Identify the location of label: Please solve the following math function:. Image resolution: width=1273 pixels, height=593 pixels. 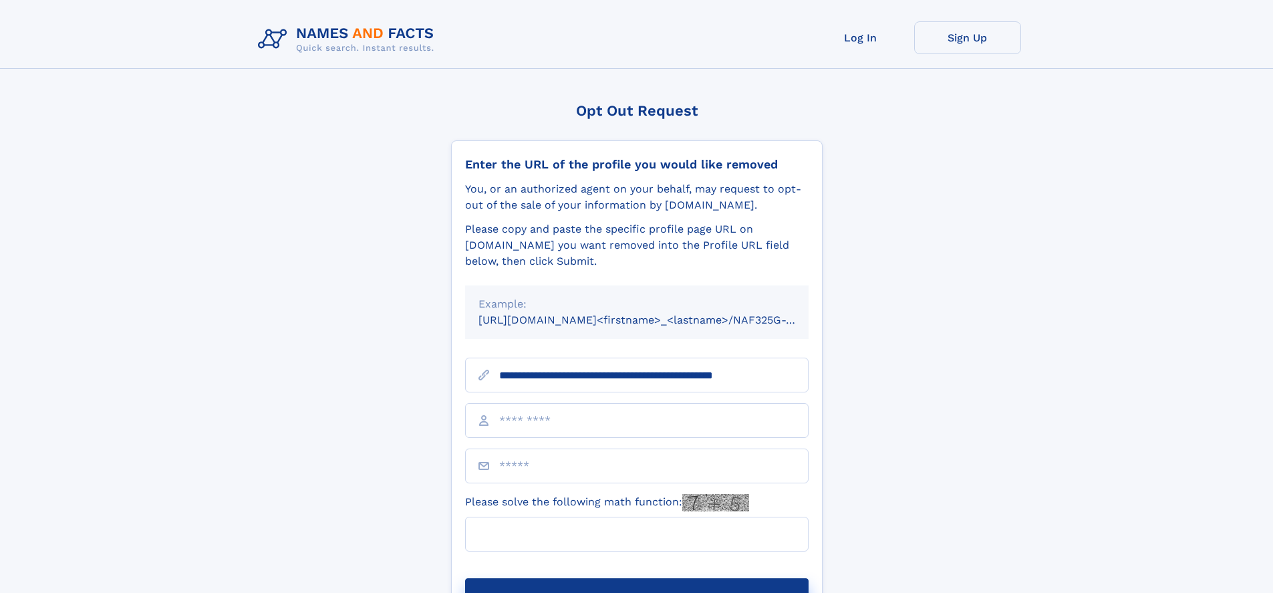
(607, 503).